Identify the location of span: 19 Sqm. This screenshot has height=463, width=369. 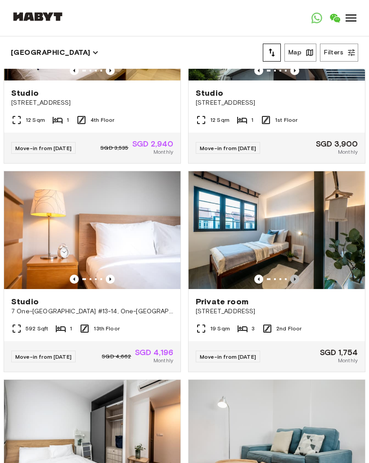
(220, 329).